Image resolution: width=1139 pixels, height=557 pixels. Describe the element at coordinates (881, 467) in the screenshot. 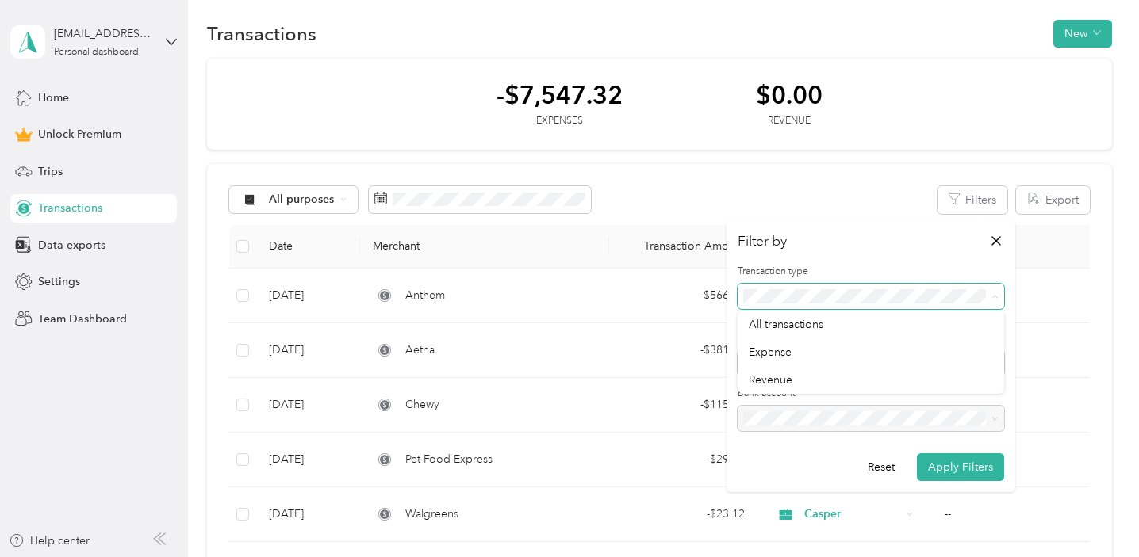

I see `button: Reset` at that location.